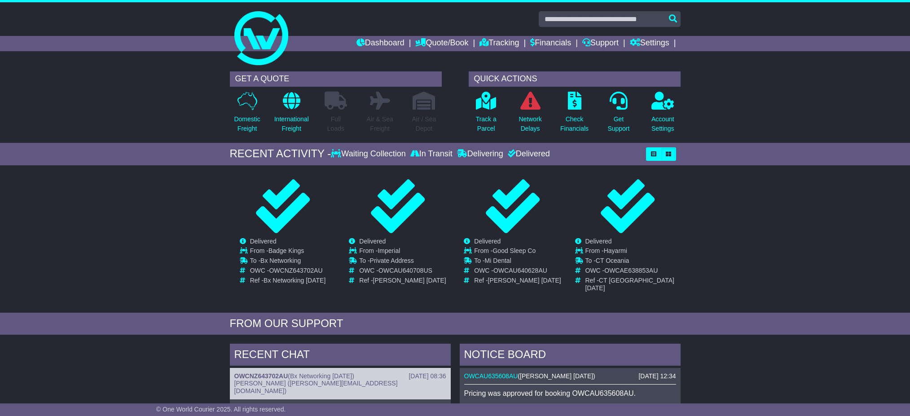 The height and width of the screenshot is (416, 910). I want to click on span: Hayarmi, so click(615, 250).